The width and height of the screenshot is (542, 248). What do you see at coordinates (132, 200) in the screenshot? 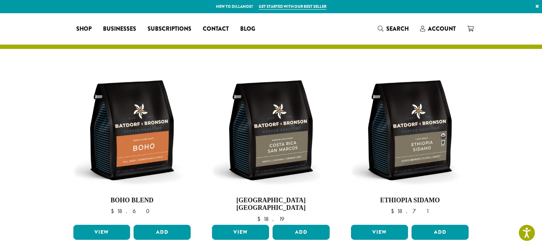
I see `h4: Boho Blend` at bounding box center [132, 200].